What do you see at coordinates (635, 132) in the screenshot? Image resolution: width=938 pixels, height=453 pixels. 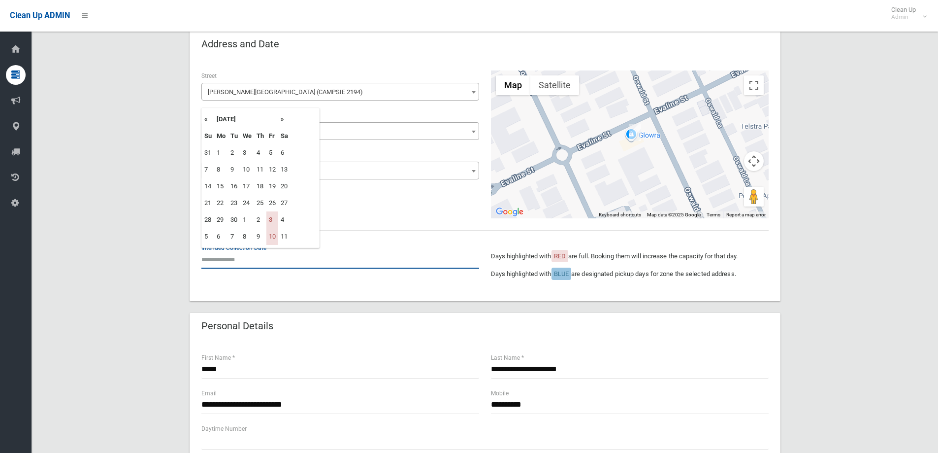 I see `div: 1/11 Oswald Street, CAMPSIE NSW 2194` at bounding box center [635, 132].